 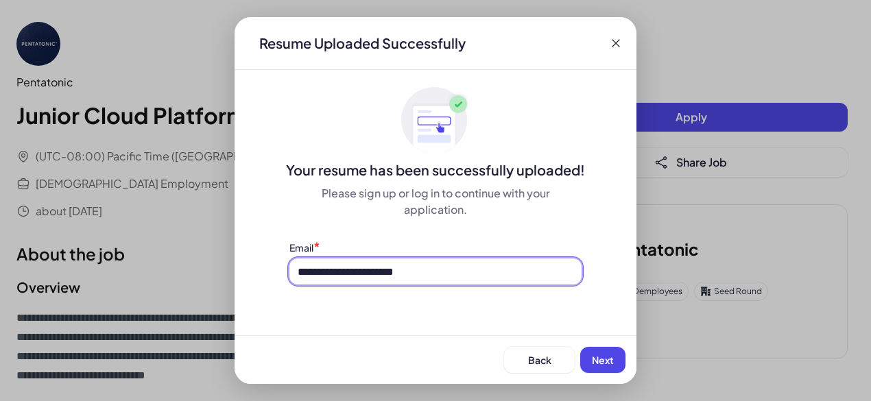 I want to click on span: Back, so click(x=540, y=360).